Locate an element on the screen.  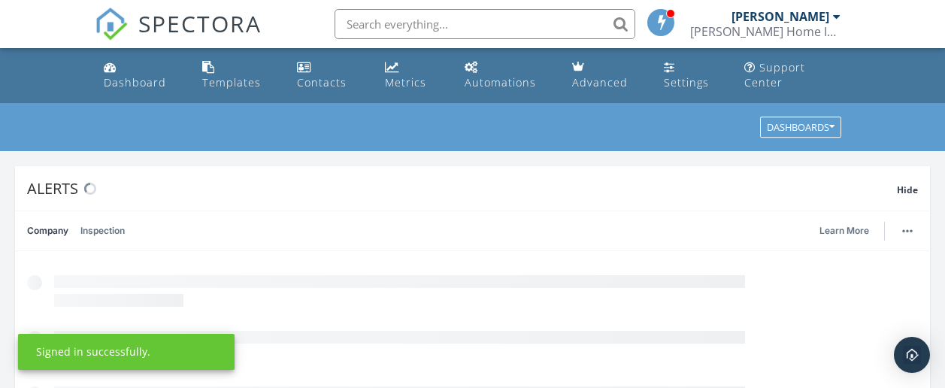
button: Dashboards is located at coordinates (801, 128).